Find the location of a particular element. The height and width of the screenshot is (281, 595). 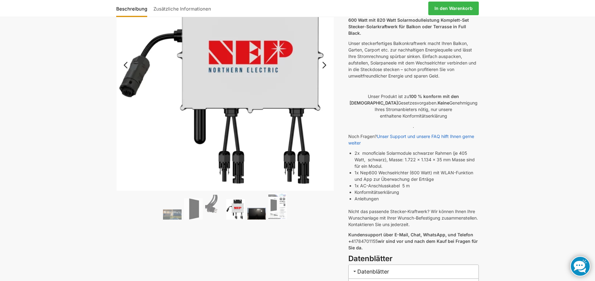

li: 1x AC-Anschlusskabel 5 m is located at coordinates (417, 185).